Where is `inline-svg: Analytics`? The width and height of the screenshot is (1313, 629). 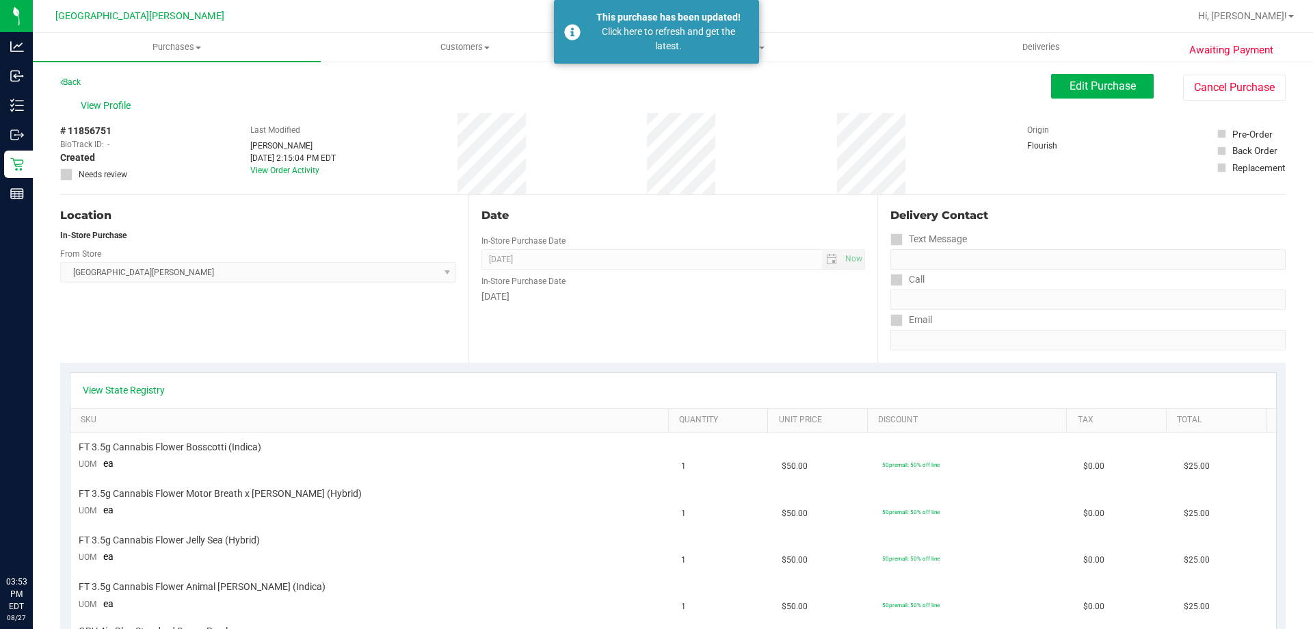
inline-svg: Analytics is located at coordinates (17, 47).